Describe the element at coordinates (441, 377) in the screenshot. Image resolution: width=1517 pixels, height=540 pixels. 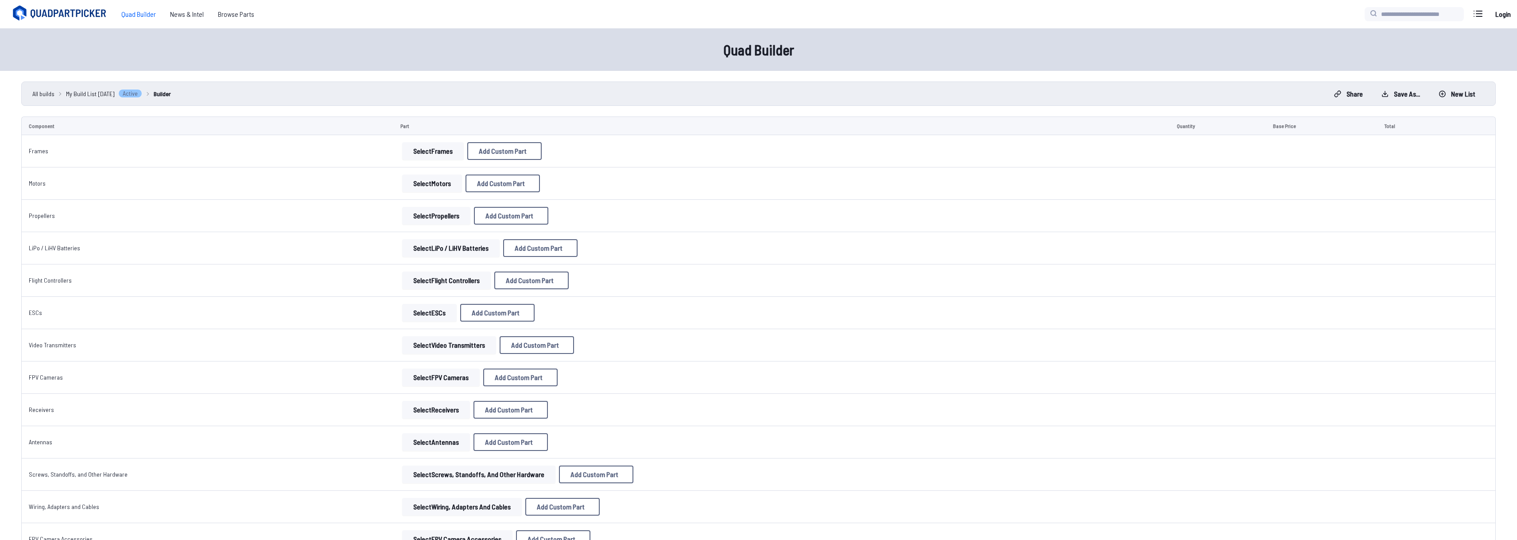
I see `button: SelectFPV Cameras` at that location.